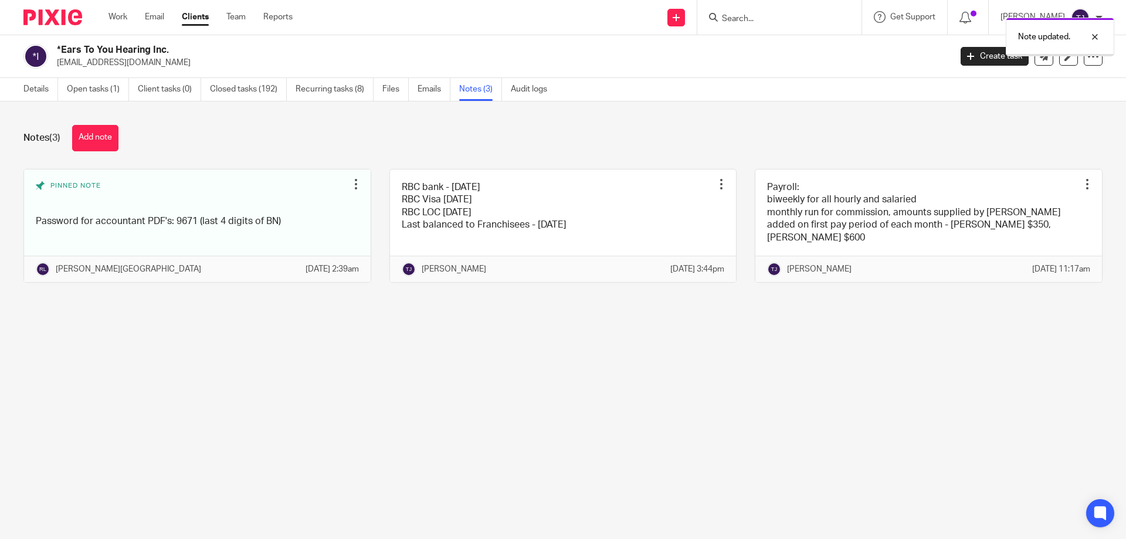  What do you see at coordinates (533, 89) in the screenshot?
I see `a: Audit logs` at bounding box center [533, 89].